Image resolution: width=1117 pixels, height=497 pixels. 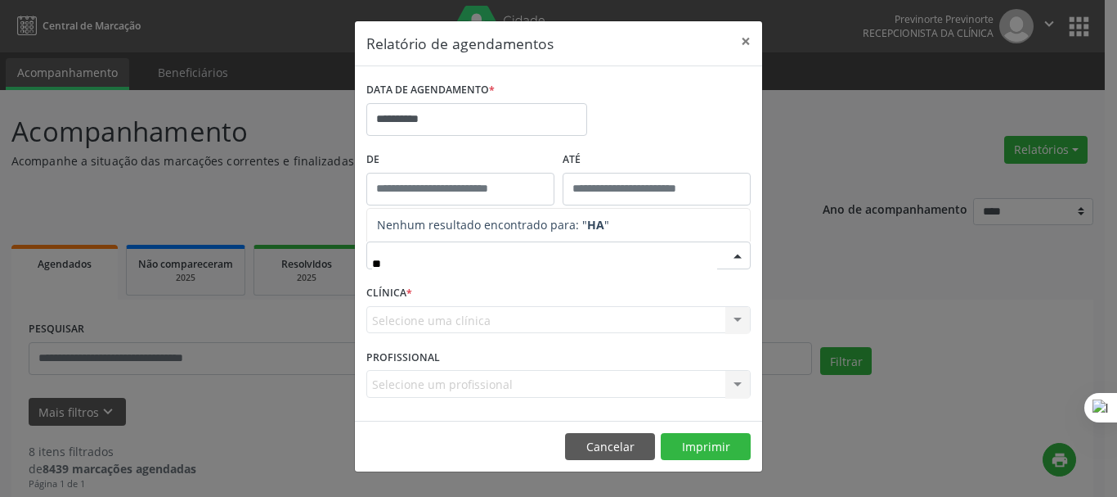 I want to click on button: Cancelar, so click(x=610, y=447).